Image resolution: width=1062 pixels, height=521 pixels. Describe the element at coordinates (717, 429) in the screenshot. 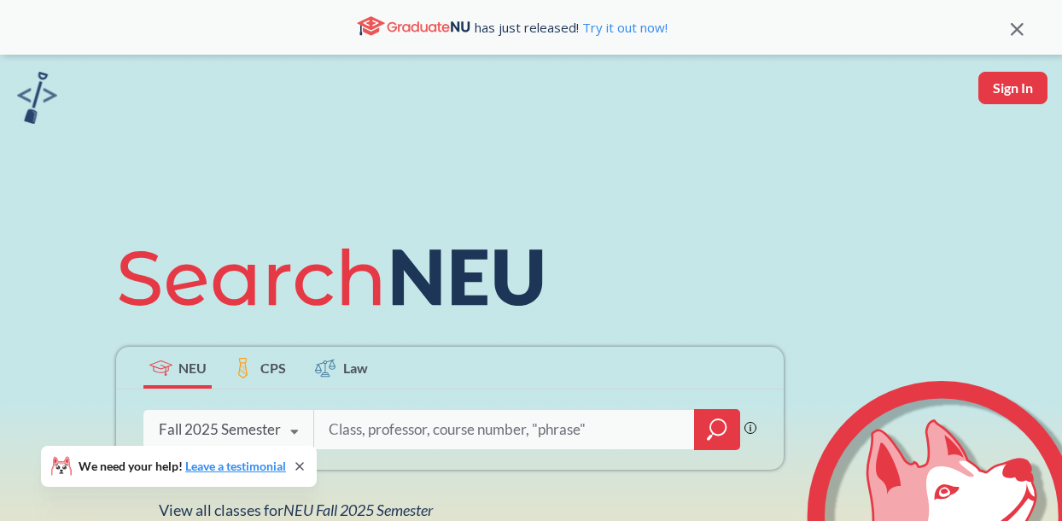

I see `div: magnifying glass` at that location.